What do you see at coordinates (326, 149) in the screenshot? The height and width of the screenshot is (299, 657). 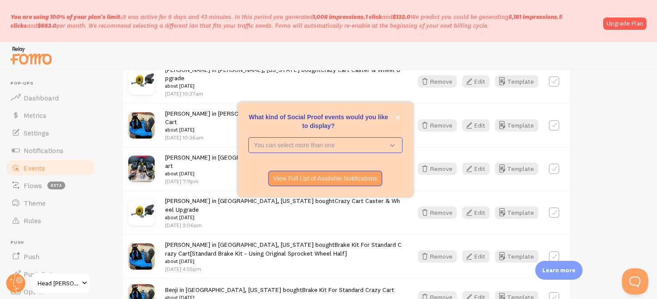 I see `div: What kind of Social Proof events would you like to display?` at bounding box center [326, 149].